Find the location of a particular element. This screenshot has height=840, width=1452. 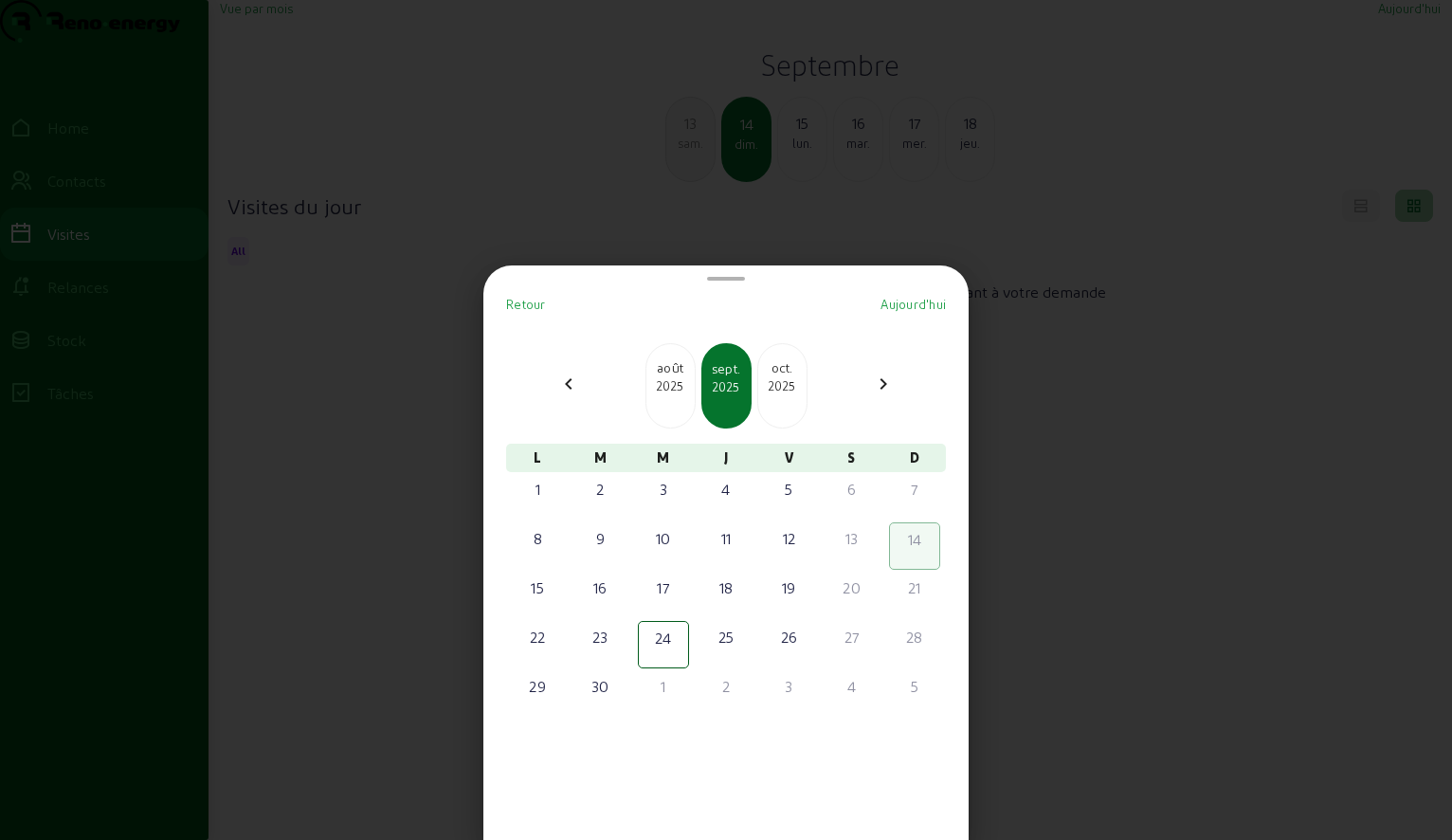

div: 27 is located at coordinates (851, 637).